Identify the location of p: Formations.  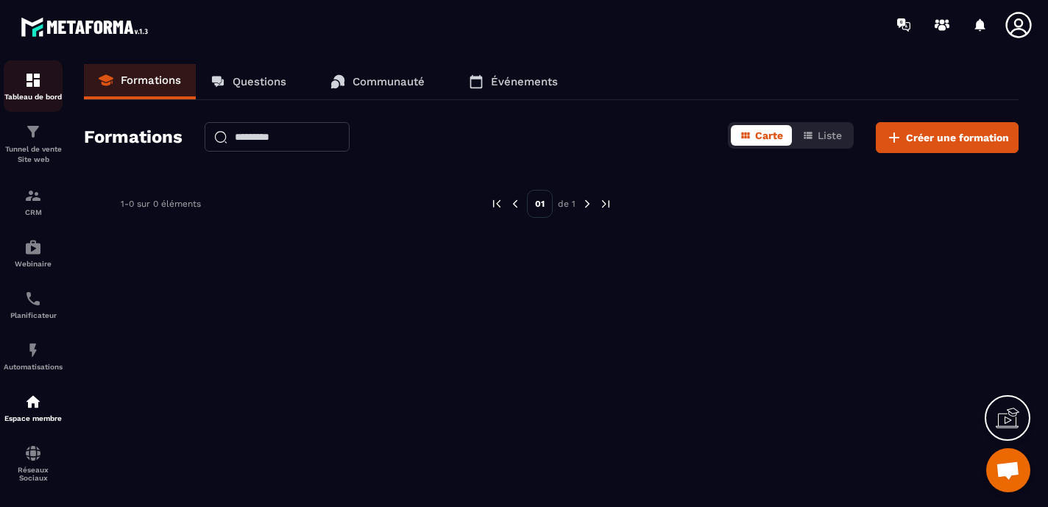
(151, 80).